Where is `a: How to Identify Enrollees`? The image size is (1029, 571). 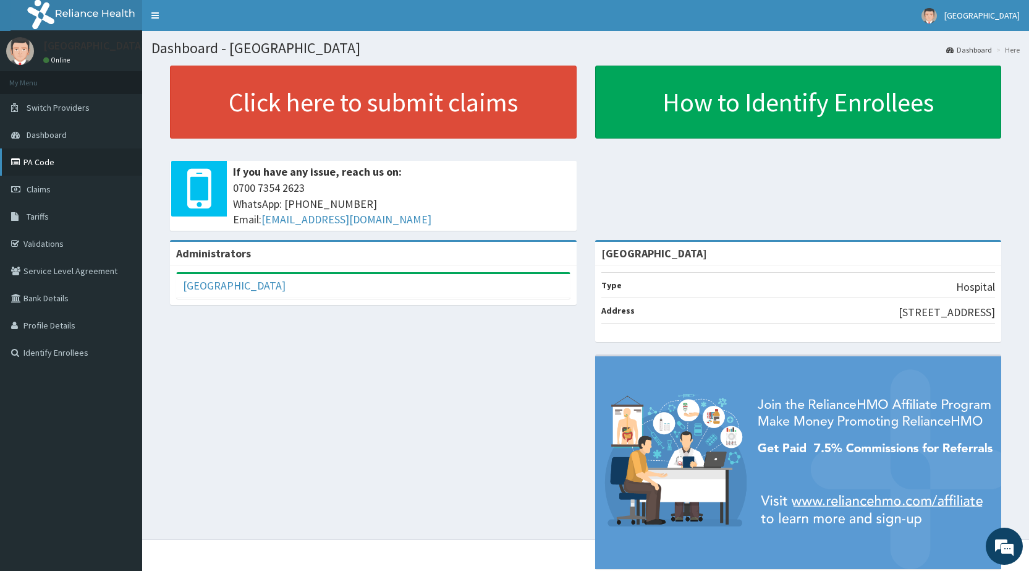
a: How to Identify Enrollees is located at coordinates (799, 102).